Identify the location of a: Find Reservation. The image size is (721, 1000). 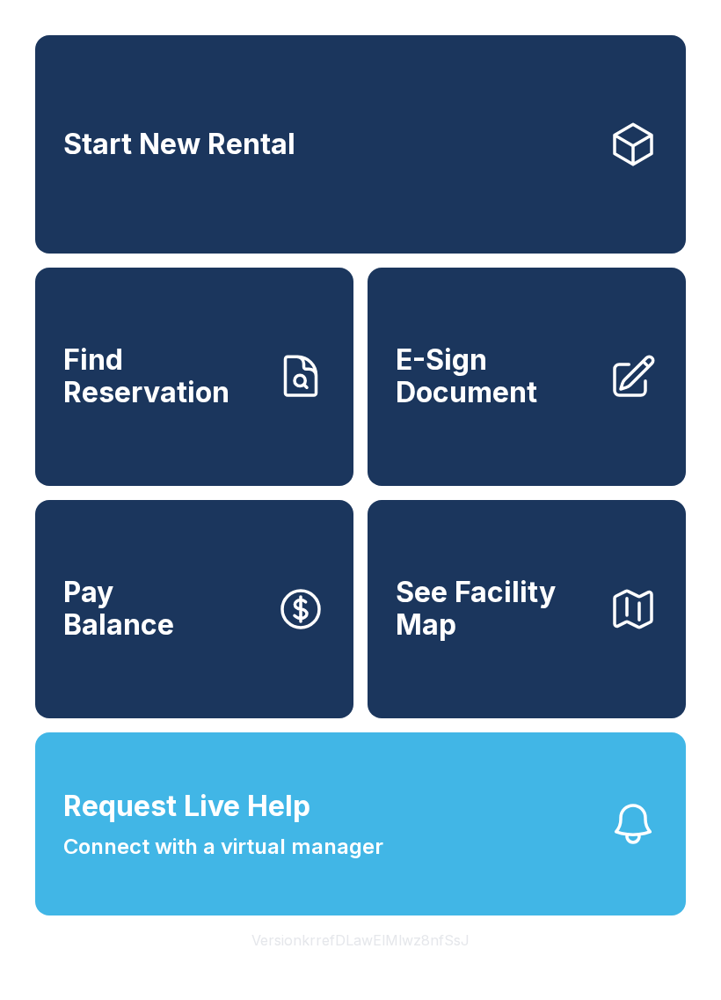
(194, 377).